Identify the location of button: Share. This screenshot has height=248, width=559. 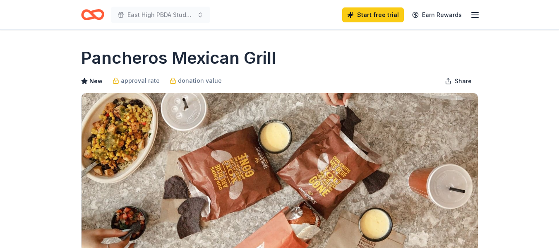
(458, 81).